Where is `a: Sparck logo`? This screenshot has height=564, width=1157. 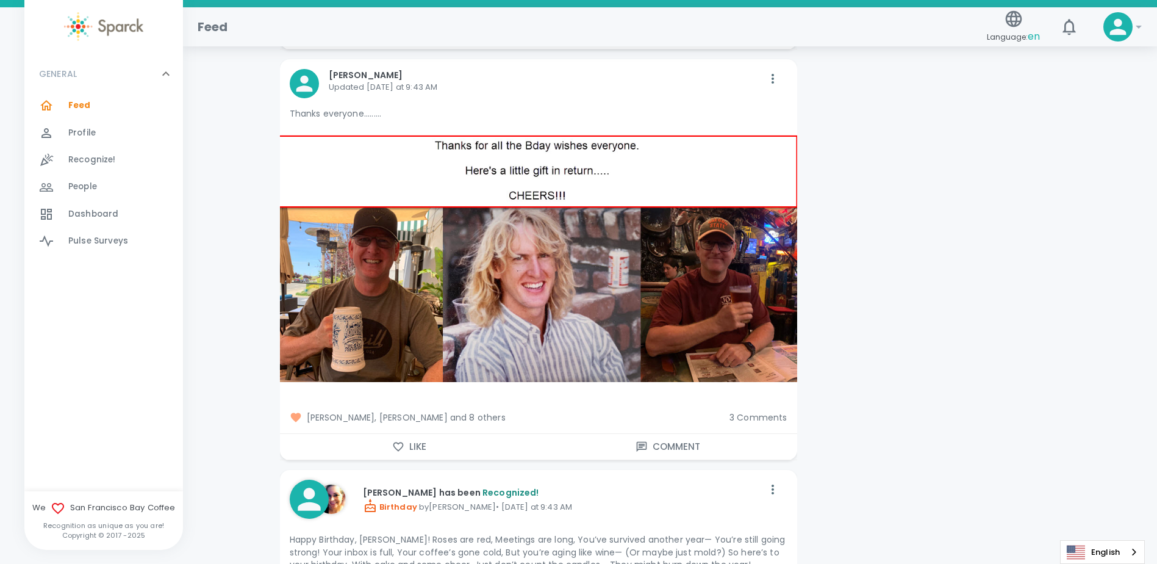
a: Sparck logo is located at coordinates (104, 26).